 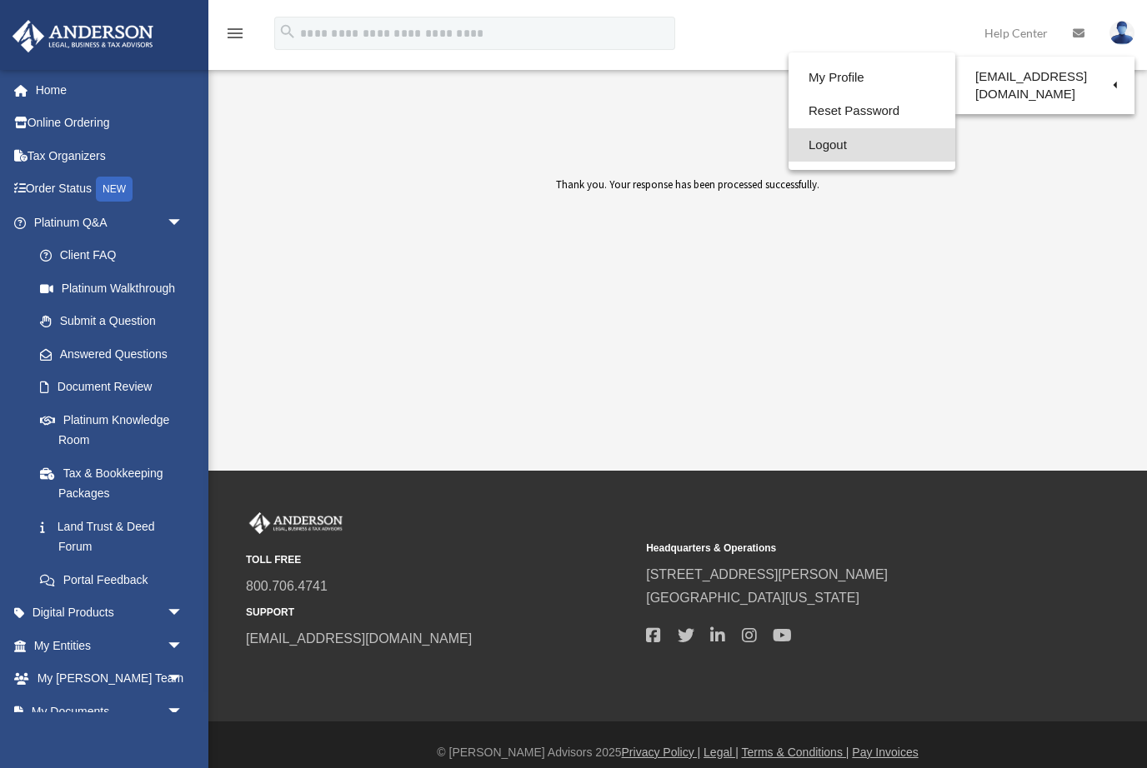 What do you see at coordinates (661, 753) in the screenshot?
I see `a: Privacy Policy |` at bounding box center [661, 753].